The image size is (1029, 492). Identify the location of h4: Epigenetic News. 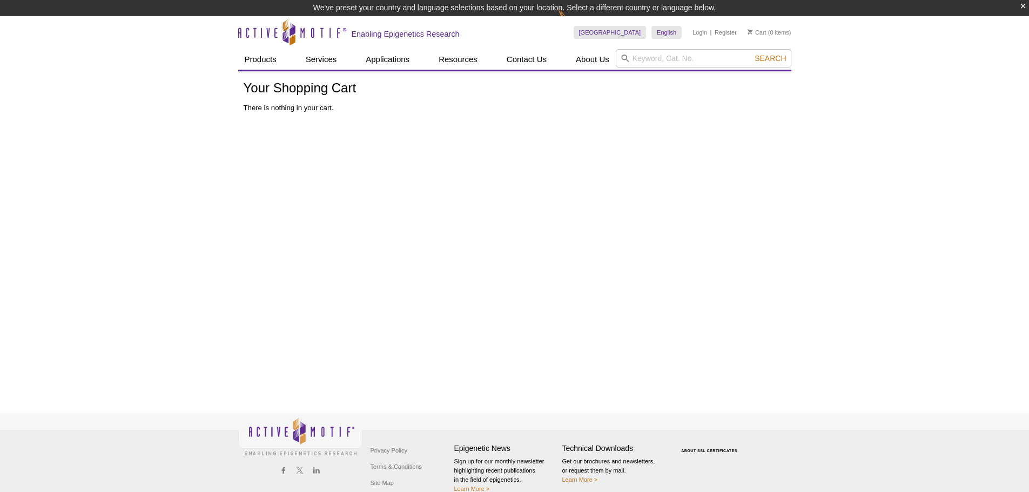
(505, 448).